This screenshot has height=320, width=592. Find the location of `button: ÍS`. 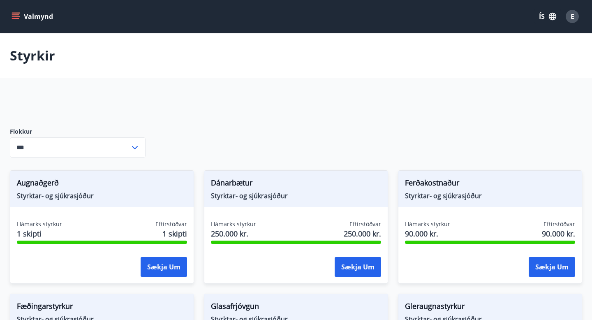

button: ÍS is located at coordinates (548, 16).